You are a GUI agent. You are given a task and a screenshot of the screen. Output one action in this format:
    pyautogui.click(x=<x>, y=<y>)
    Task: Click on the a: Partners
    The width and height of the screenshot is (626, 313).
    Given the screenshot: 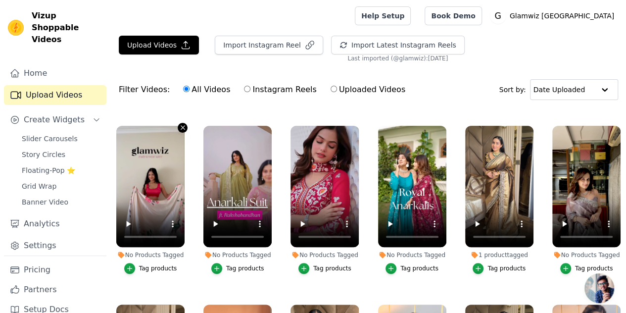 What is the action you would take?
    pyautogui.click(x=55, y=289)
    